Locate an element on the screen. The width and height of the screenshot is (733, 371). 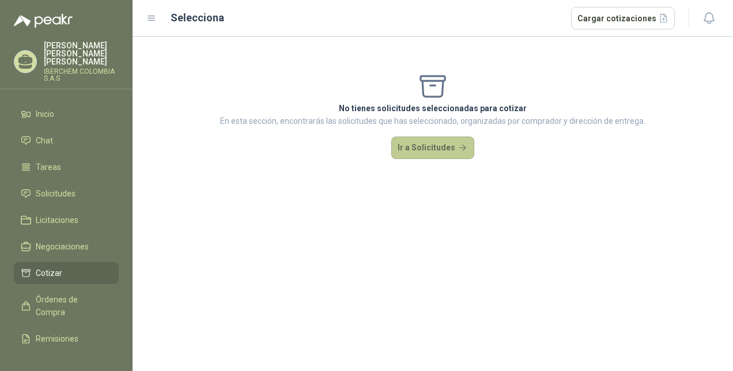
a: Tareas is located at coordinates (66, 167).